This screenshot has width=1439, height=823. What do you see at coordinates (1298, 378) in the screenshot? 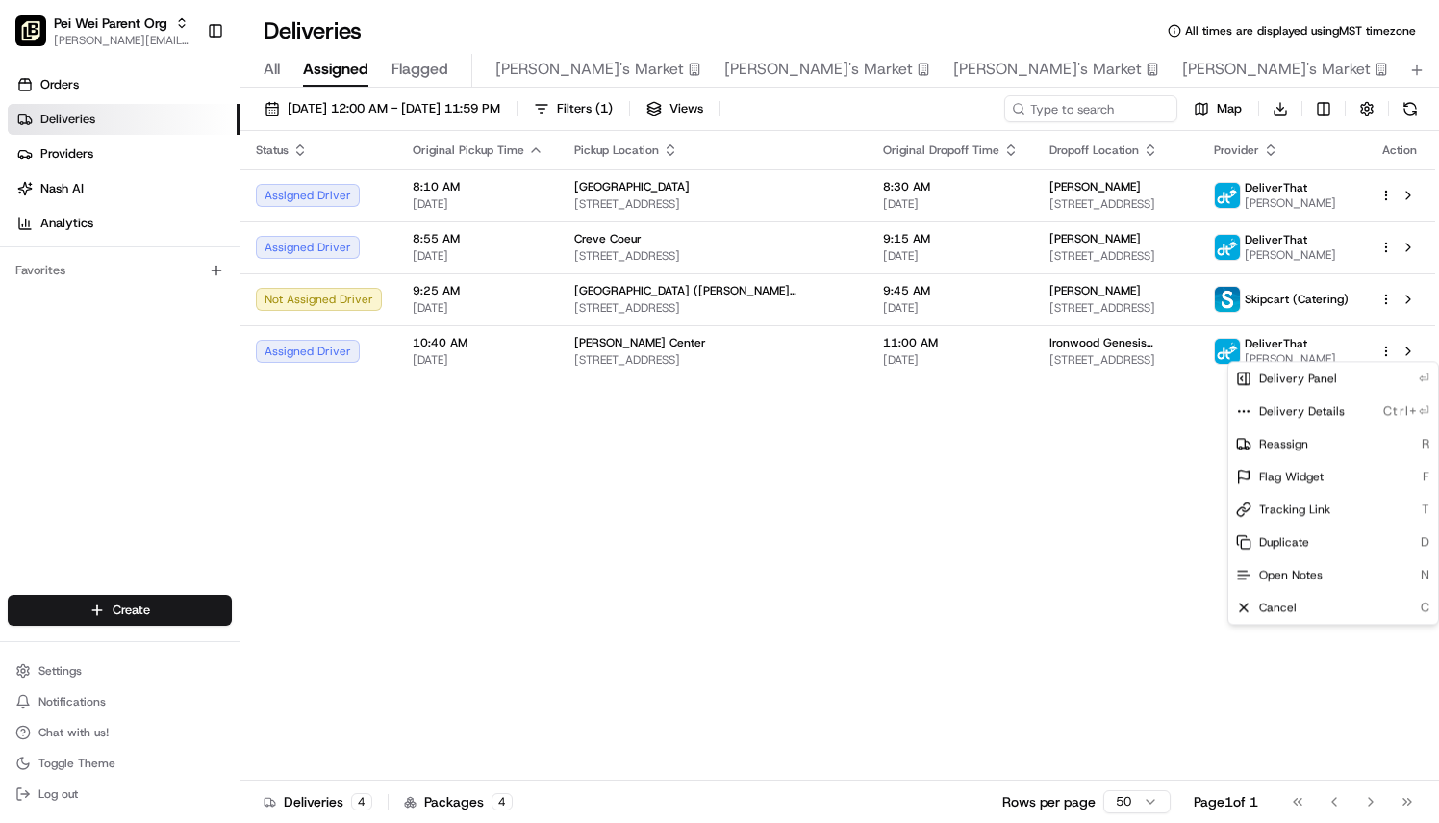
I see `span: Delivery Panel` at bounding box center [1298, 378].